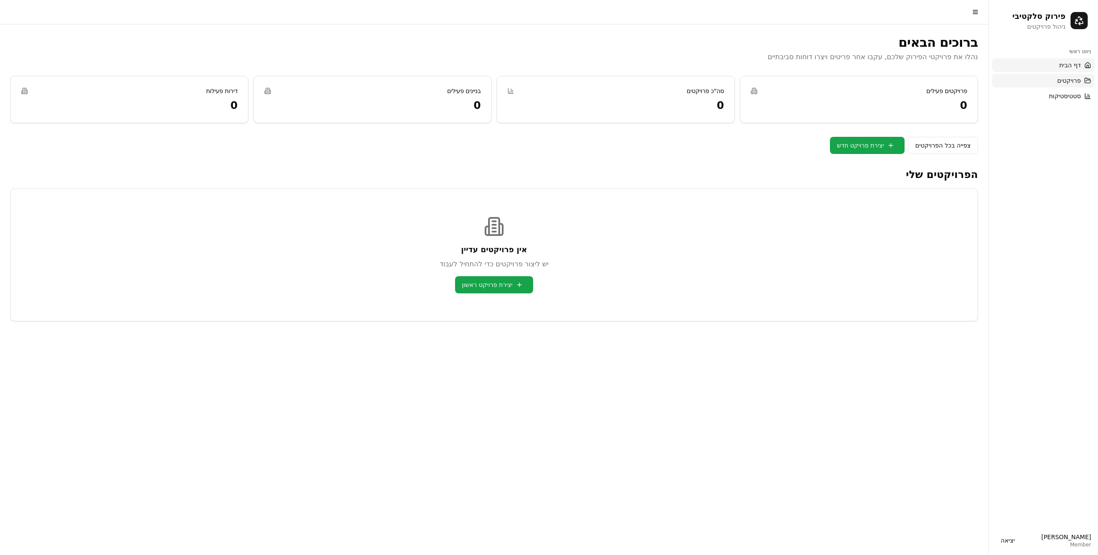 Image resolution: width=1098 pixels, height=555 pixels. I want to click on span: פרויקטים, so click(1069, 81).